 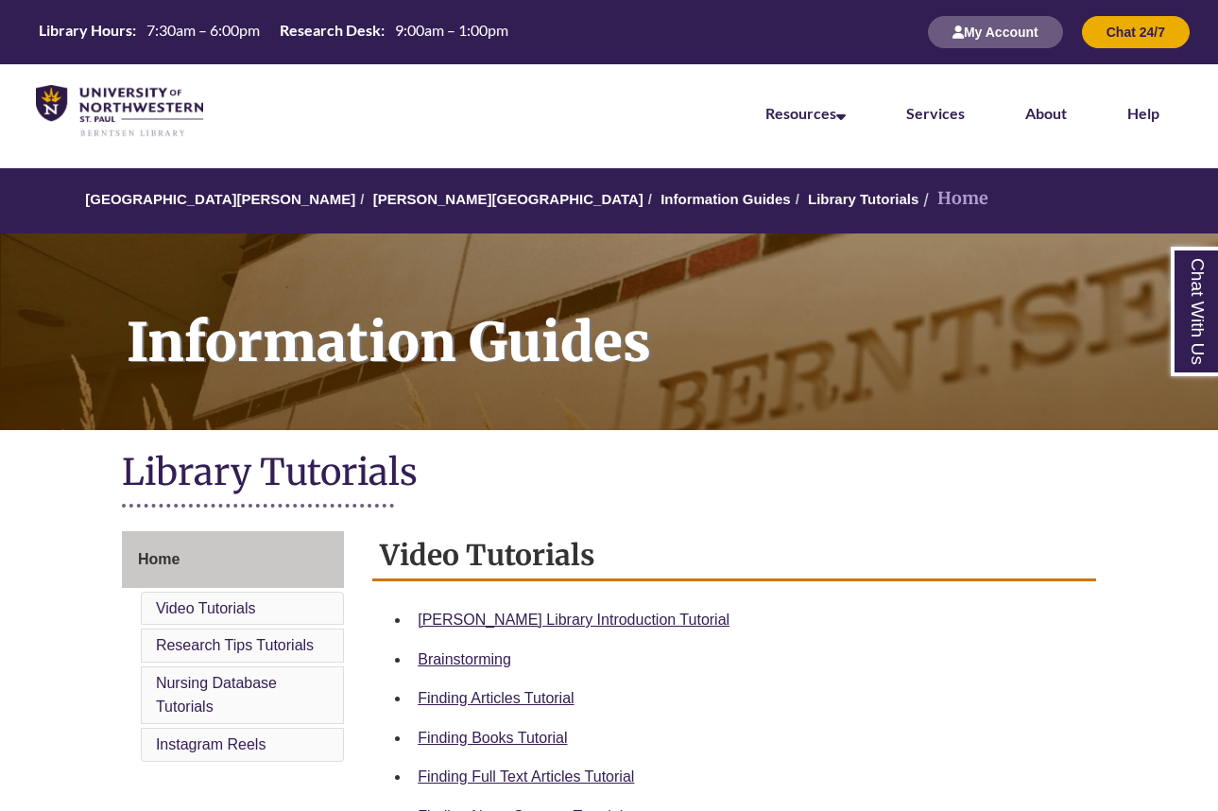 I want to click on a: Brainstorming, so click(x=464, y=659).